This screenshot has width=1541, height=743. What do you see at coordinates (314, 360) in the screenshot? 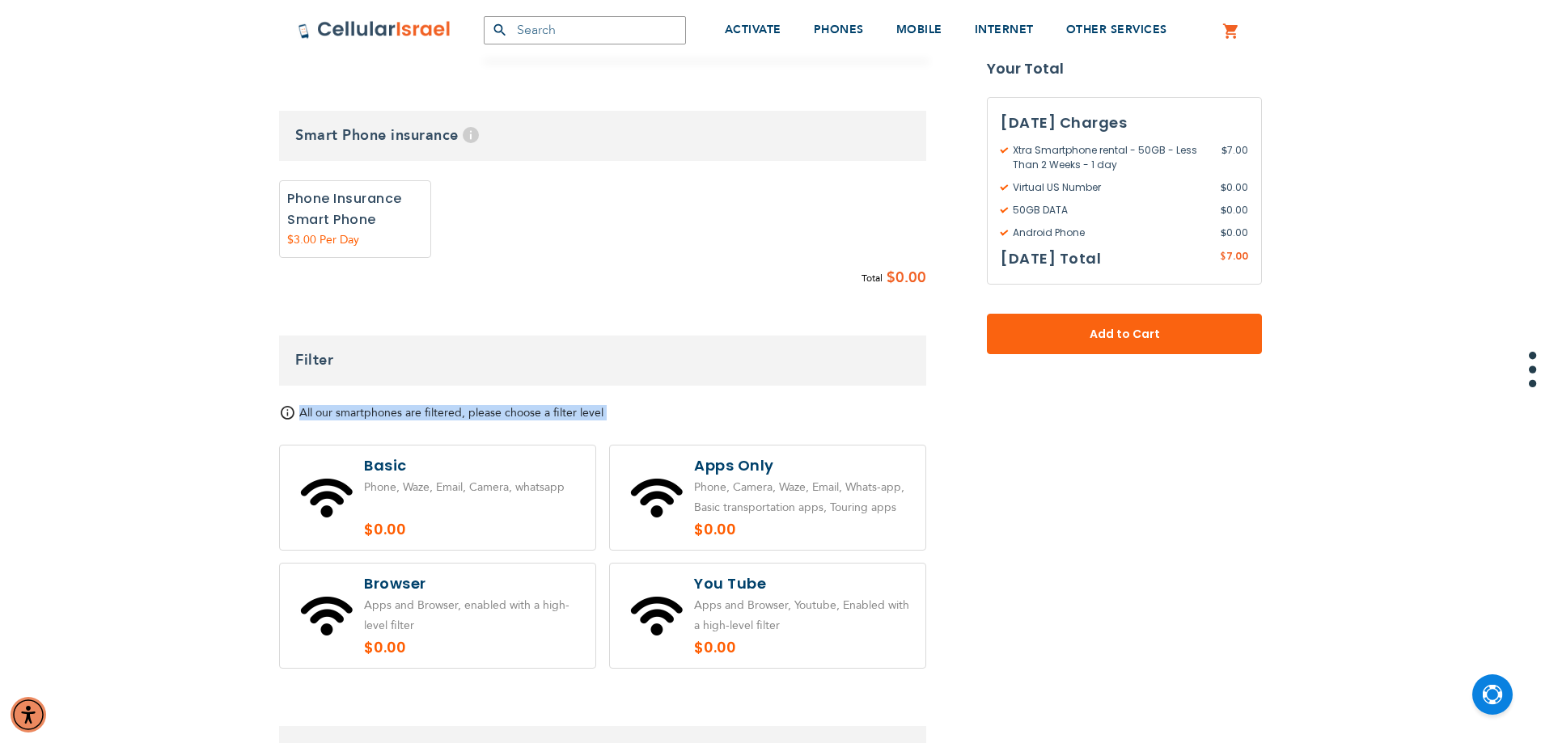
I see `span: Filter` at bounding box center [314, 360].